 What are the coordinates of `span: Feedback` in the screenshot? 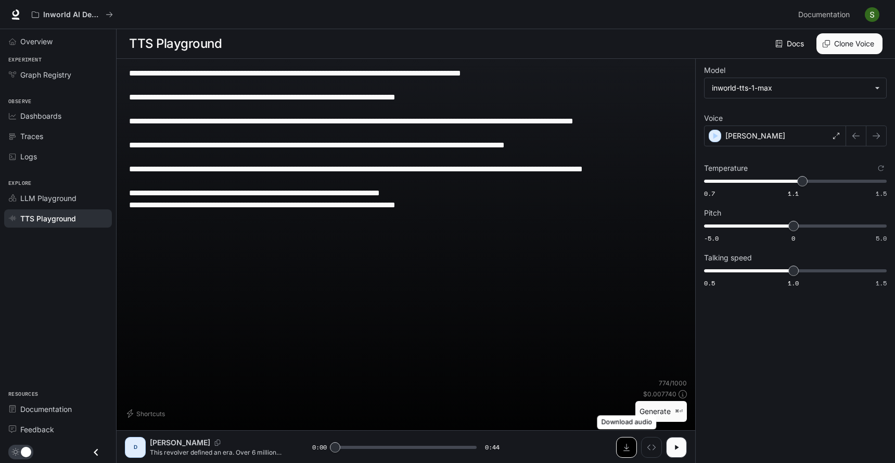 It's located at (37, 429).